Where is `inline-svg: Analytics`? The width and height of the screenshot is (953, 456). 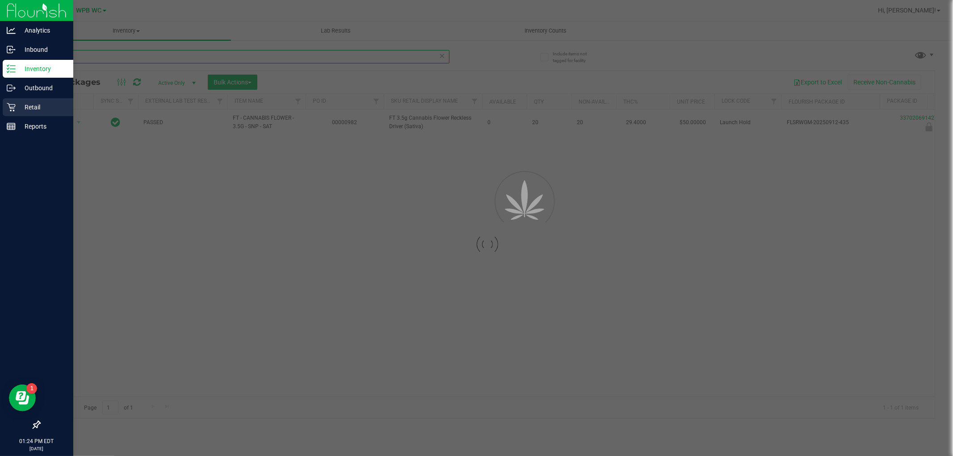
inline-svg: Analytics is located at coordinates (11, 30).